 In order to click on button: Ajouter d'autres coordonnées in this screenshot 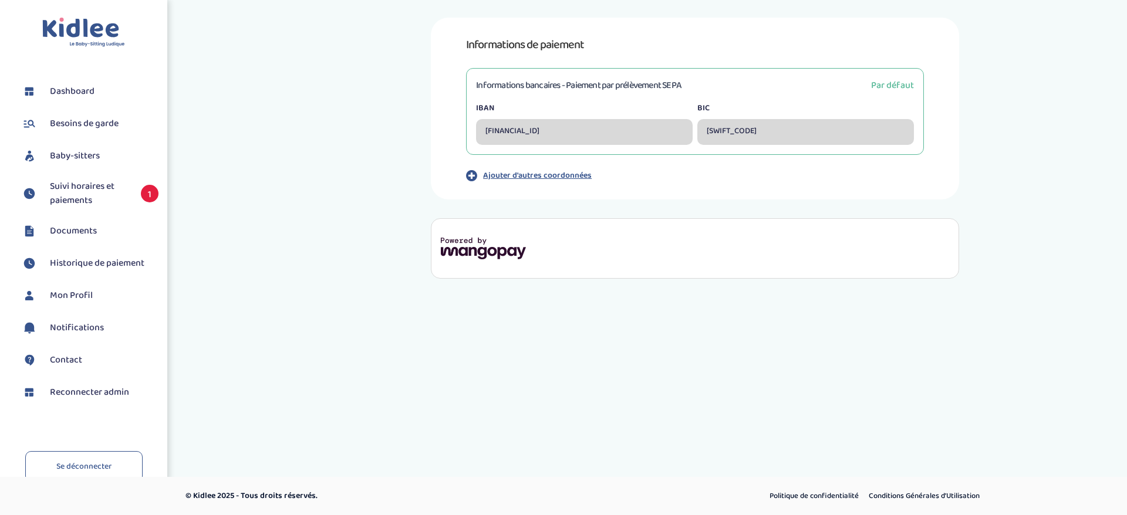, I will do `click(695, 176)`.